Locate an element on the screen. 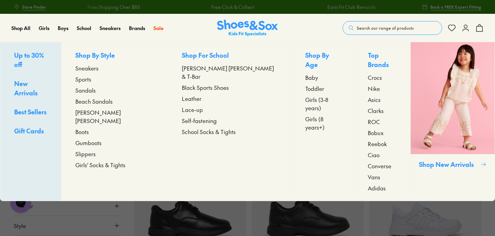  a: Gift Cards is located at coordinates (31, 131).